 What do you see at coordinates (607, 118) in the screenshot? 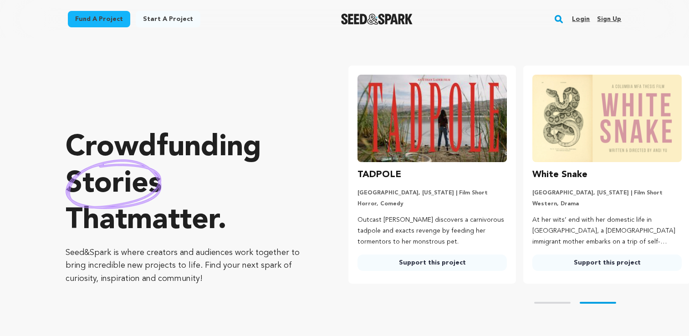
I see `img: White Snake image` at bounding box center [607, 118].